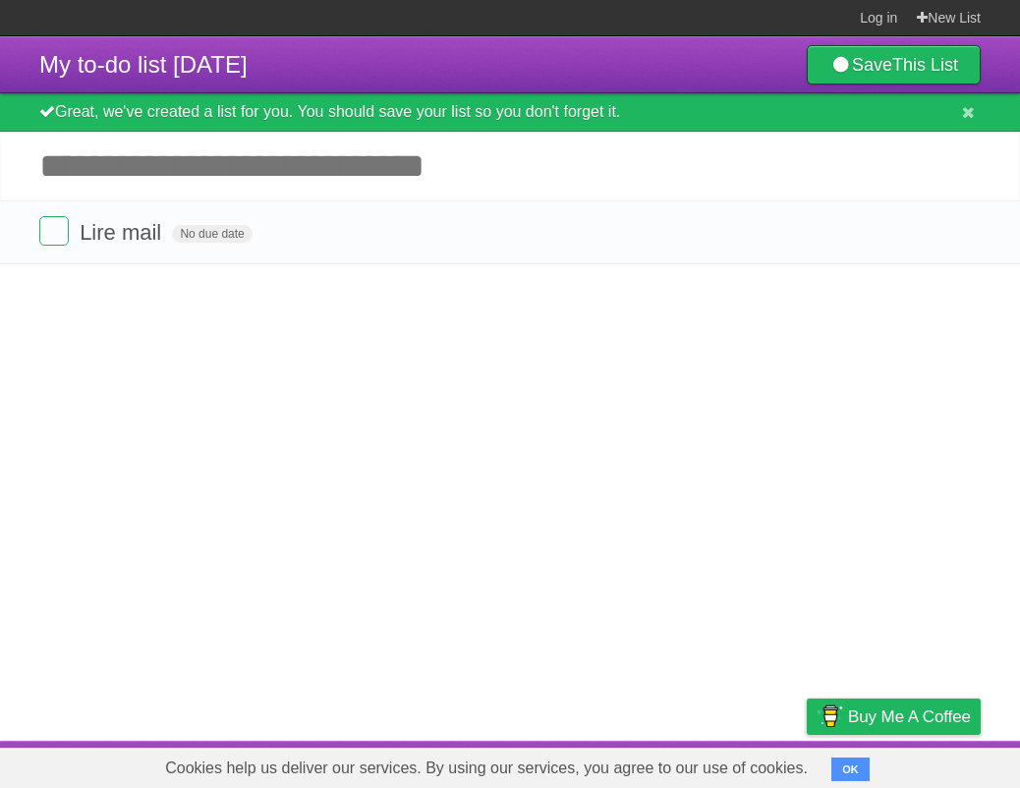 The image size is (1020, 788). What do you see at coordinates (211, 234) in the screenshot?
I see `span: No due date` at bounding box center [211, 234].